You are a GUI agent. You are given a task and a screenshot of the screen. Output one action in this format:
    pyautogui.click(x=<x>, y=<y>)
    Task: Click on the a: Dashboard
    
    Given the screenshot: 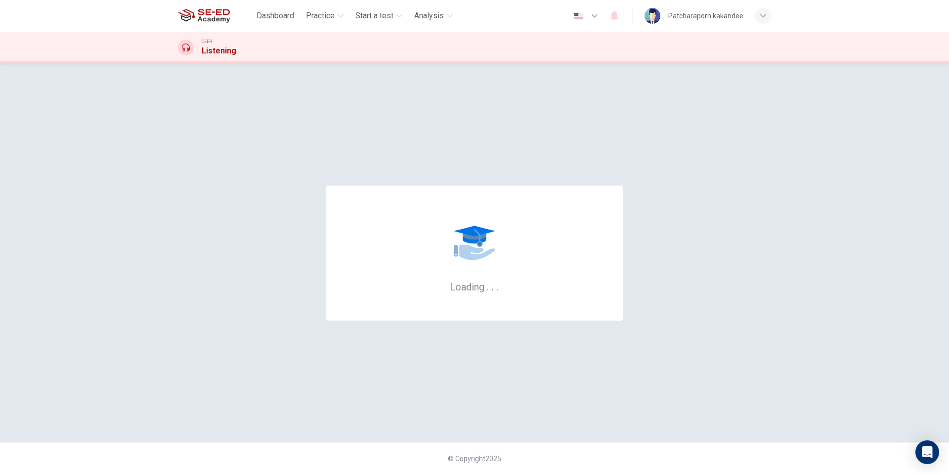 What is the action you would take?
    pyautogui.click(x=275, y=16)
    